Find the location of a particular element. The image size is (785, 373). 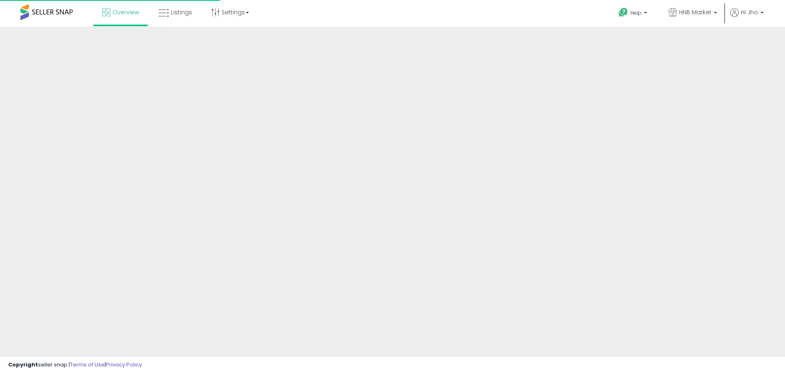

i: Get Help is located at coordinates (623, 12).